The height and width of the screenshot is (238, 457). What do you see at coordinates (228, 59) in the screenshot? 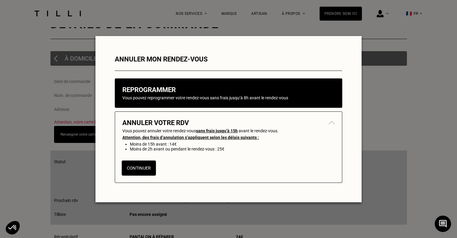
I see `h2: Annuler mon rendez-vous` at bounding box center [228, 59].